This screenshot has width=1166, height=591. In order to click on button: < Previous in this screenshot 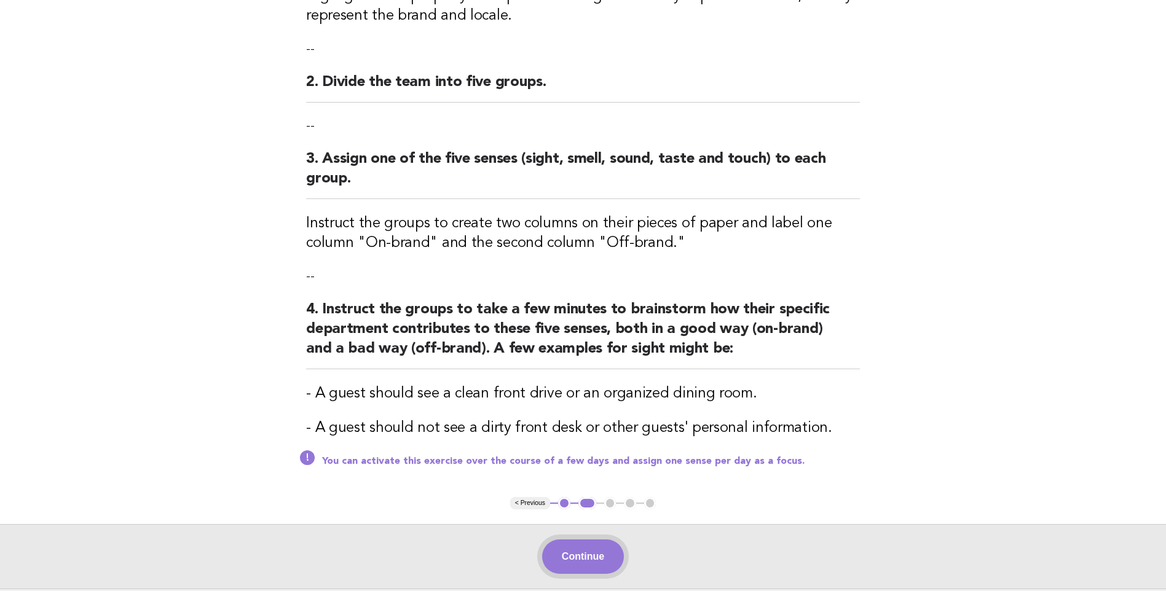, I will do `click(530, 503)`.